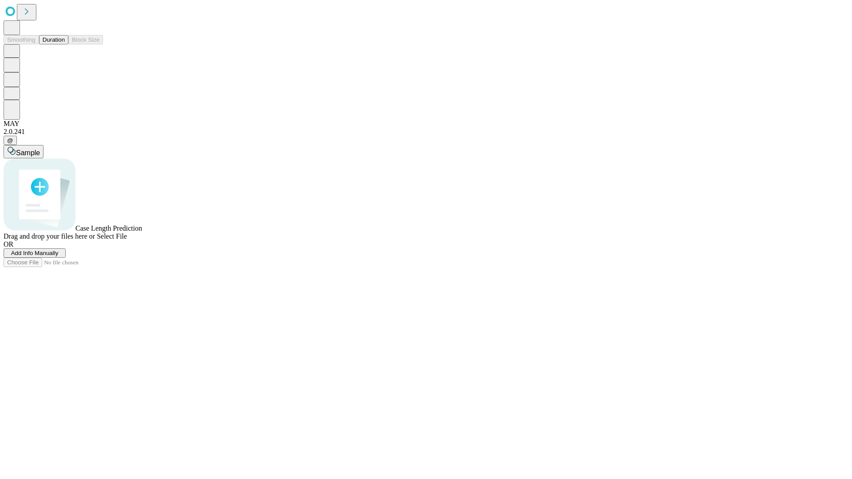 The image size is (852, 479). What do you see at coordinates (35, 253) in the screenshot?
I see `span: Add Info Manually` at bounding box center [35, 253].